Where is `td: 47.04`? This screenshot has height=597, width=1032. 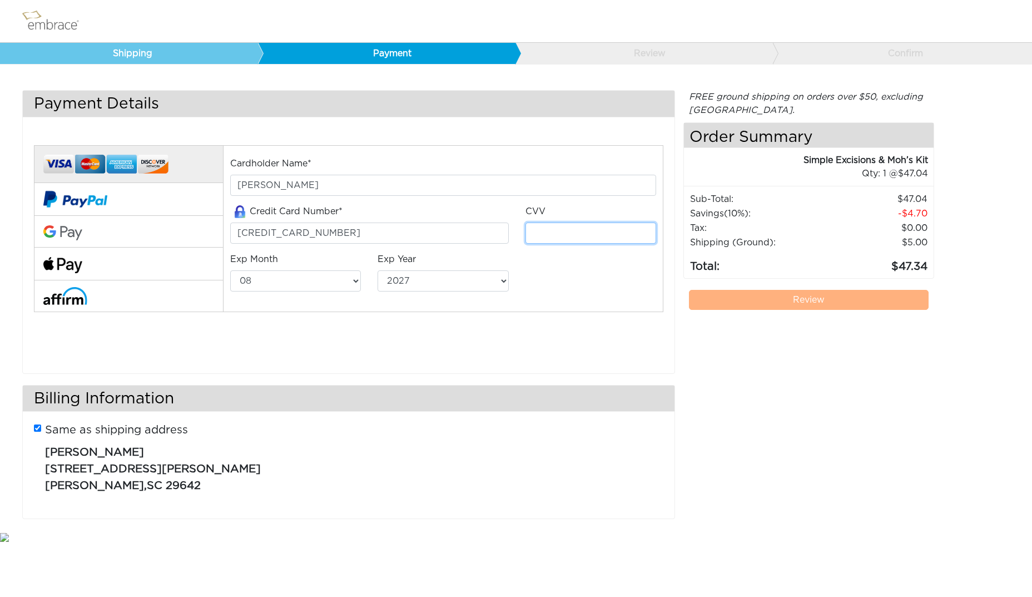
td: 47.04 is located at coordinates (874, 199).